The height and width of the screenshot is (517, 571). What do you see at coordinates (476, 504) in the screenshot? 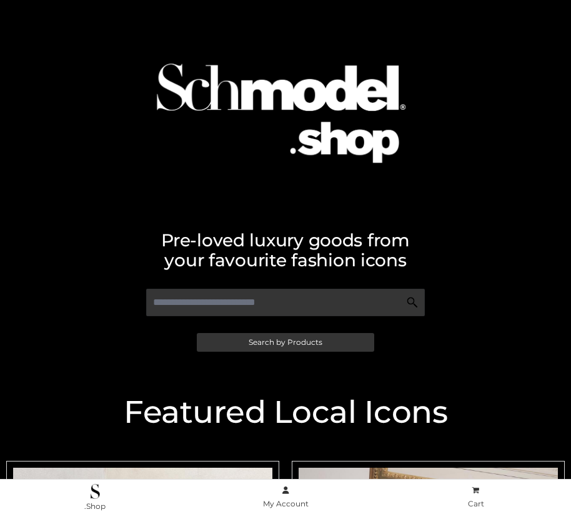
I see `span: Cart` at bounding box center [476, 504].